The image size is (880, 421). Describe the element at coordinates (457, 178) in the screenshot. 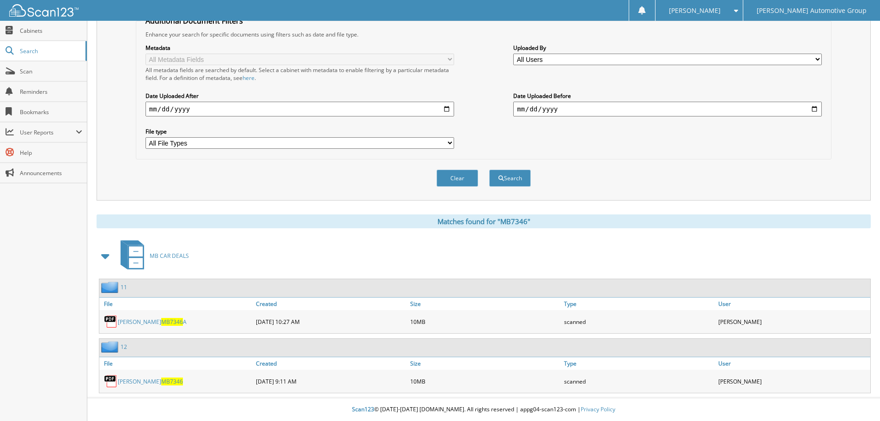

I see `button: Clear` at that location.